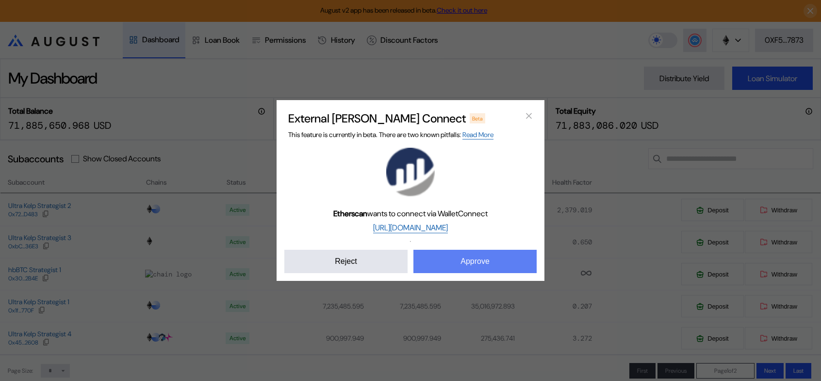 The height and width of the screenshot is (381, 821). What do you see at coordinates (350, 213) in the screenshot?
I see `b: Etherscan` at bounding box center [350, 213].